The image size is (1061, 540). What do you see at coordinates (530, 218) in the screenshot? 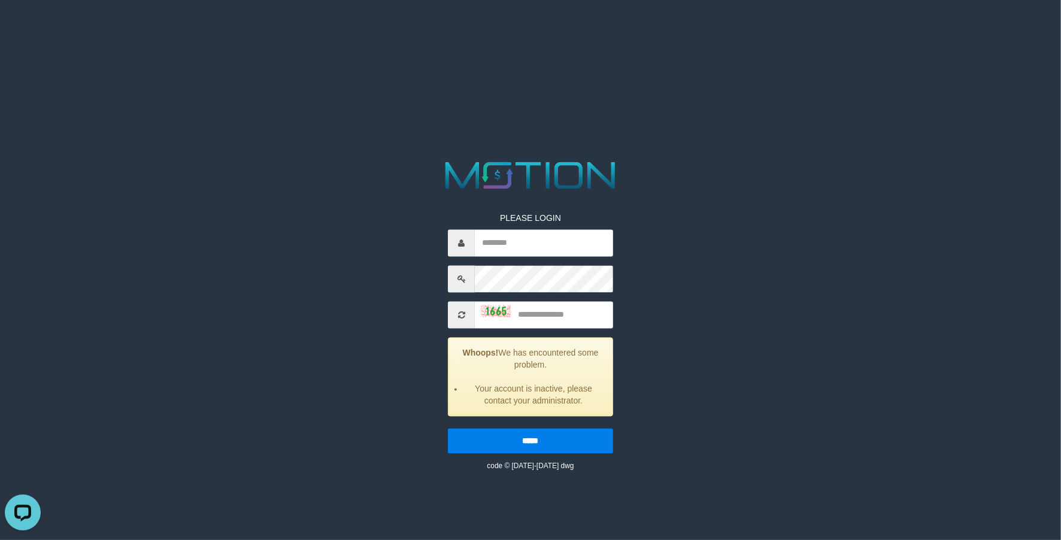
I see `p: PLEASE LOGIN` at bounding box center [530, 218].